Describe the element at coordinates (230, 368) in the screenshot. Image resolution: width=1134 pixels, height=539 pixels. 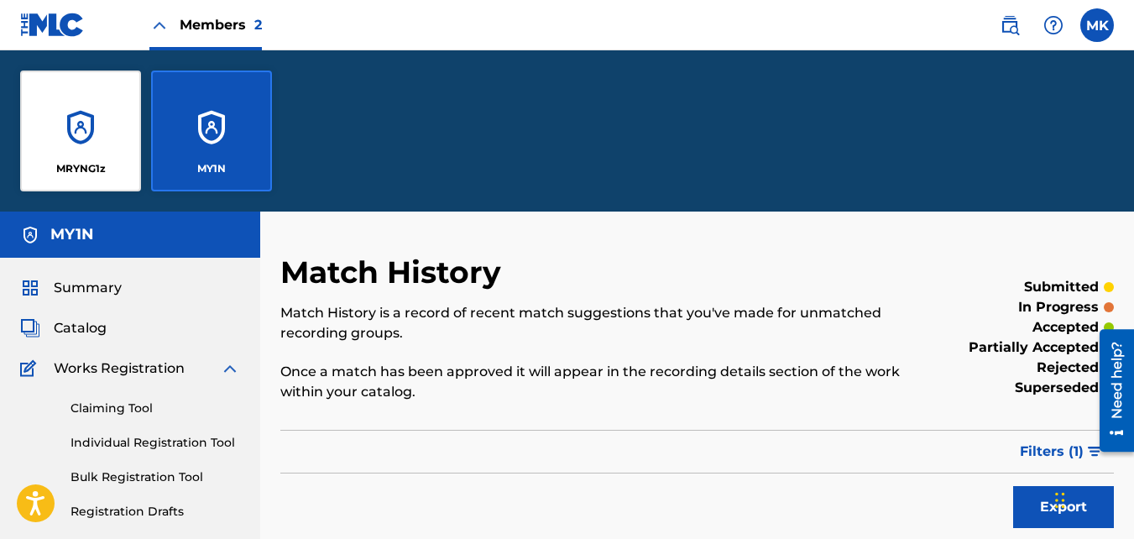
I see `img: expand` at that location.